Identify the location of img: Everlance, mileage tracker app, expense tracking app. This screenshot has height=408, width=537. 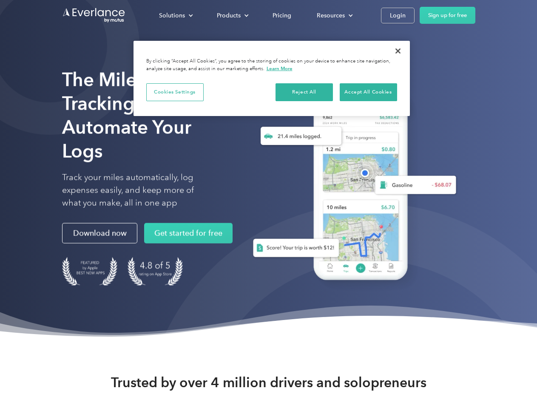
(351, 187).